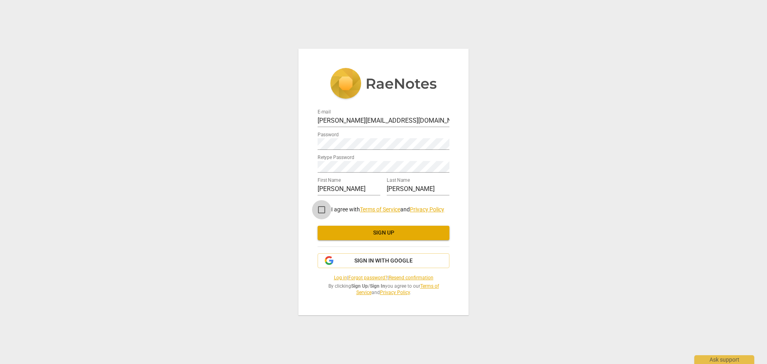  I want to click on button: Sign up, so click(384, 233).